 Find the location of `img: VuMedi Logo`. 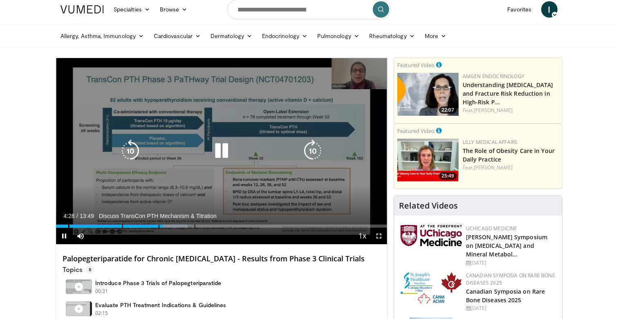

img: VuMedi Logo is located at coordinates (82, 9).